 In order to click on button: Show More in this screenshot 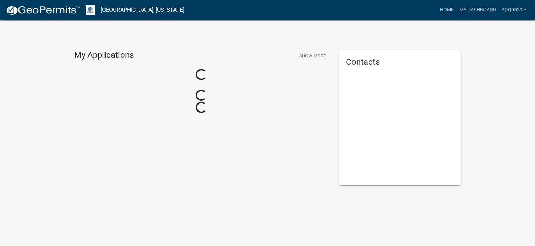, I will do `click(312, 56)`.